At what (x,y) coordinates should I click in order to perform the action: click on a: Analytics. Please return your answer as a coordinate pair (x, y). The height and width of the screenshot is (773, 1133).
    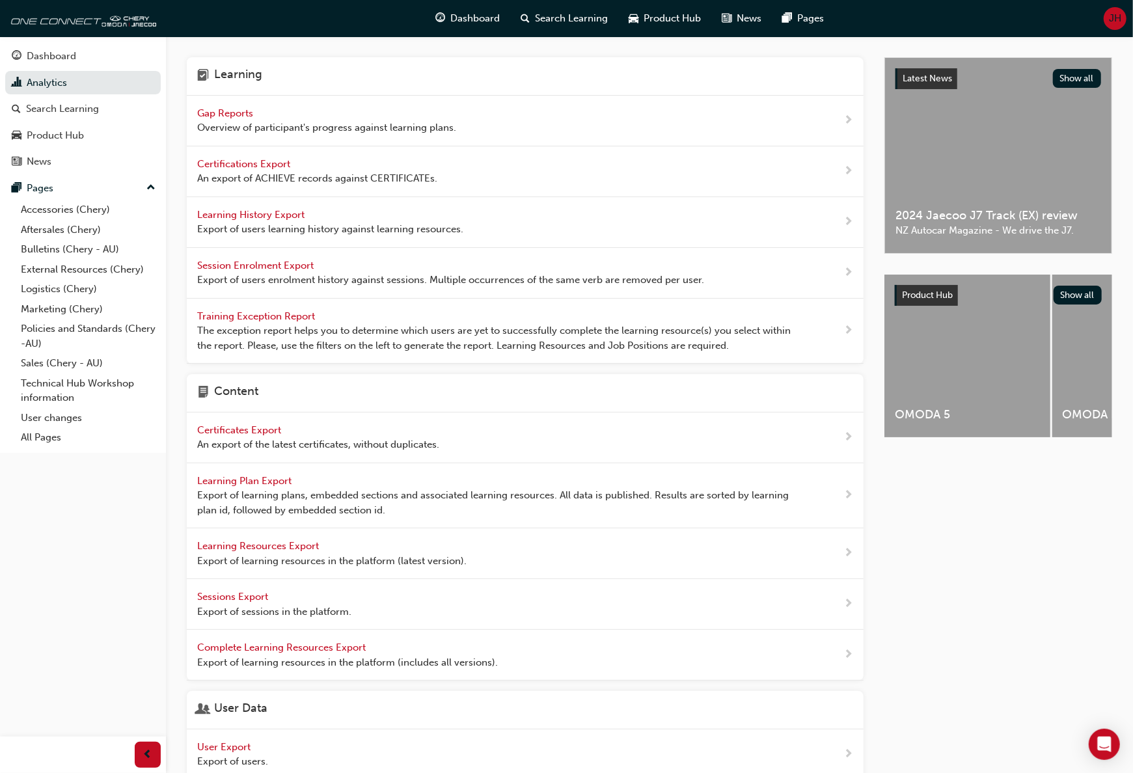
    Looking at the image, I should click on (83, 83).